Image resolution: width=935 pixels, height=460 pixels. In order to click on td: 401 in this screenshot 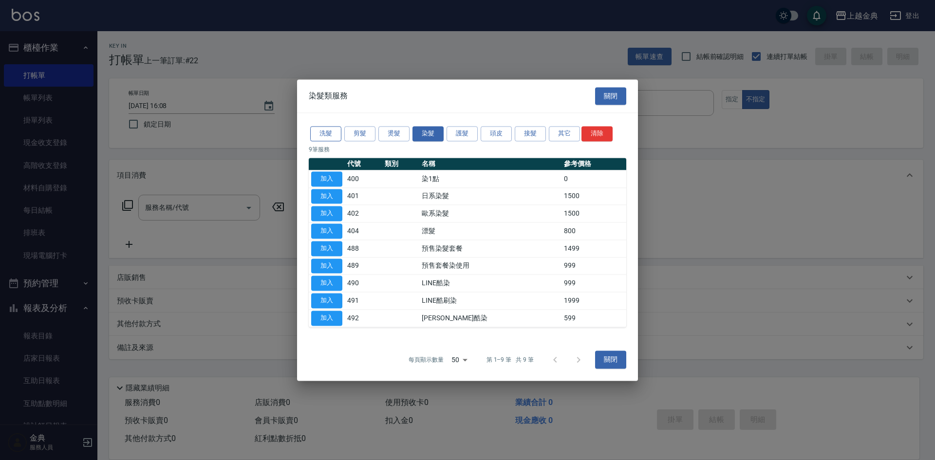, I will do `click(363, 196)`.